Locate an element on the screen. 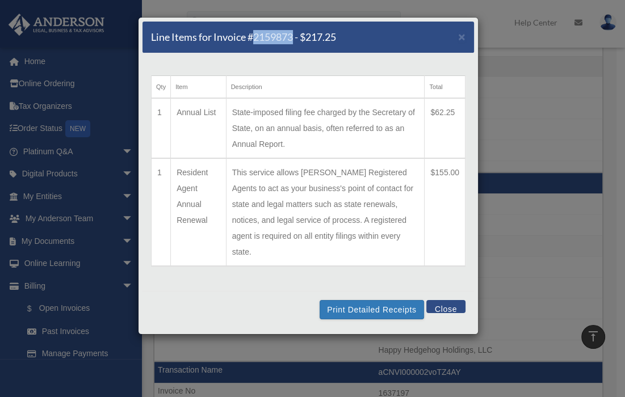 The height and width of the screenshot is (397, 625). h5: Line Items for Invoice #2159873 - $217.25 is located at coordinates (244, 37).